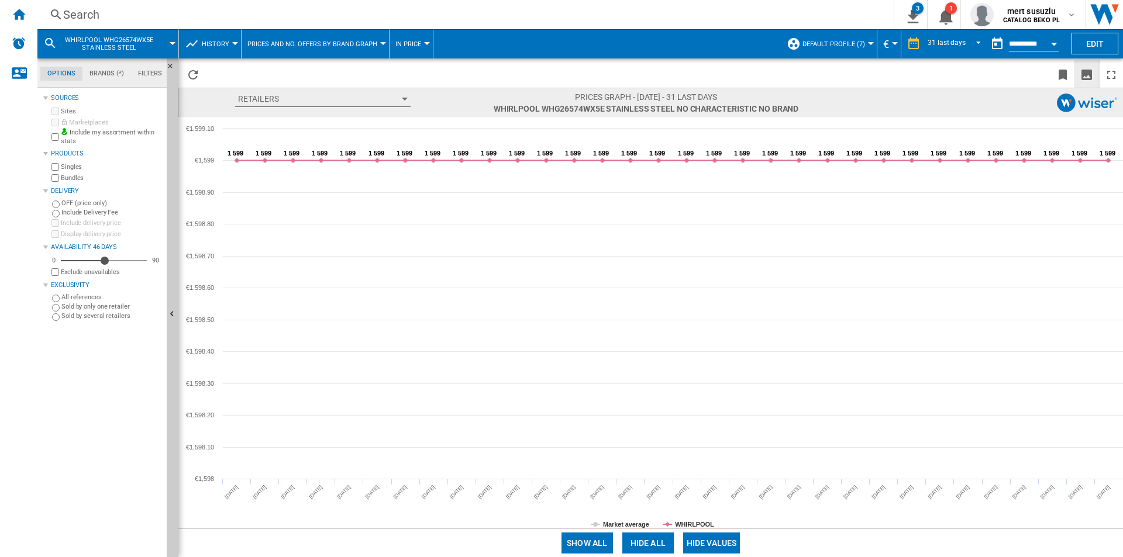 The image size is (1123, 557). I want to click on input: Include Delivery Fee, so click(56, 213).